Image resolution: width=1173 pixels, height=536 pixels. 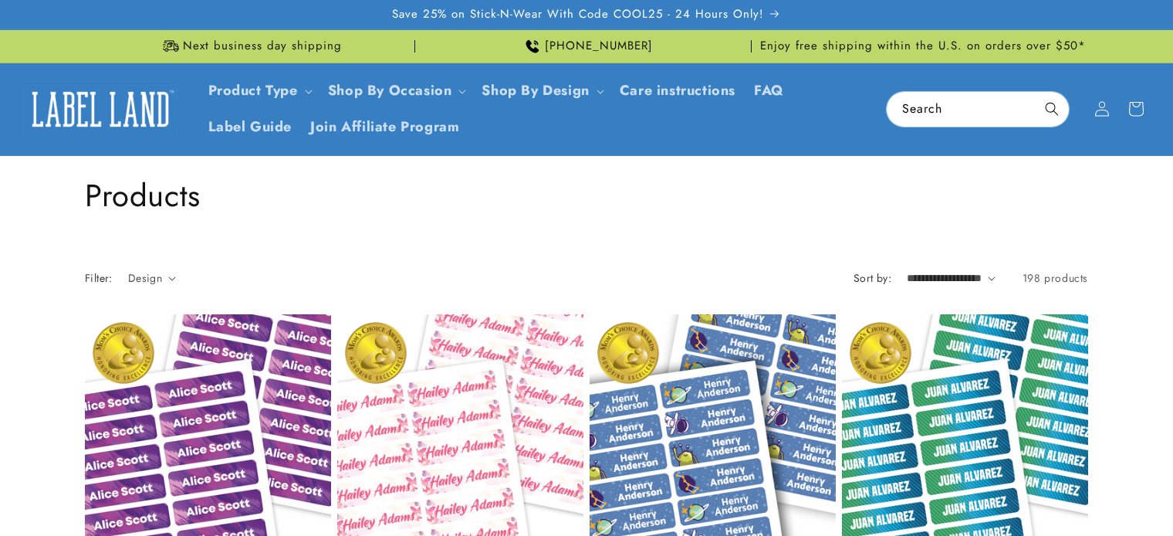 I want to click on a: Join Affiliate Program, so click(x=384, y=127).